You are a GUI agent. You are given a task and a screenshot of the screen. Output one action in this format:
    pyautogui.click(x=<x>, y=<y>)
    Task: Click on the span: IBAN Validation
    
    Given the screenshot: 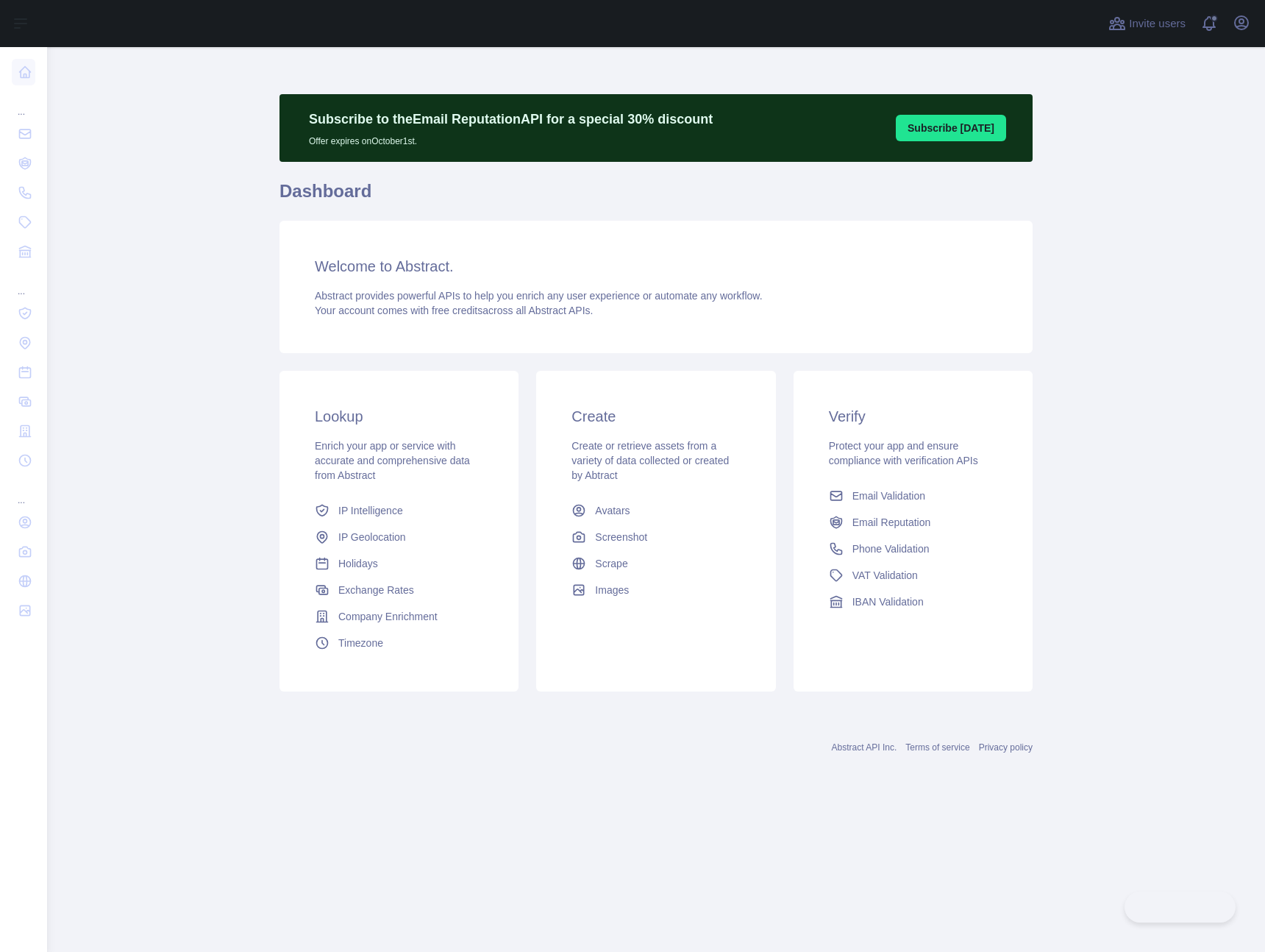 What is the action you would take?
    pyautogui.click(x=888, y=602)
    